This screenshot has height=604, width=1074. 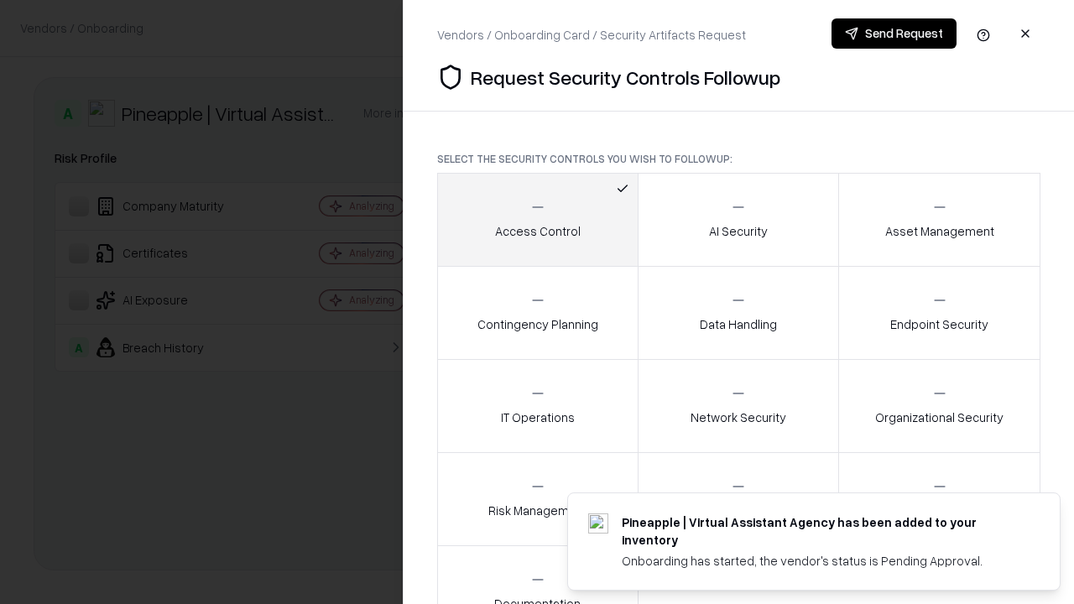 What do you see at coordinates (893, 34) in the screenshot?
I see `button: Send Request` at bounding box center [893, 34].